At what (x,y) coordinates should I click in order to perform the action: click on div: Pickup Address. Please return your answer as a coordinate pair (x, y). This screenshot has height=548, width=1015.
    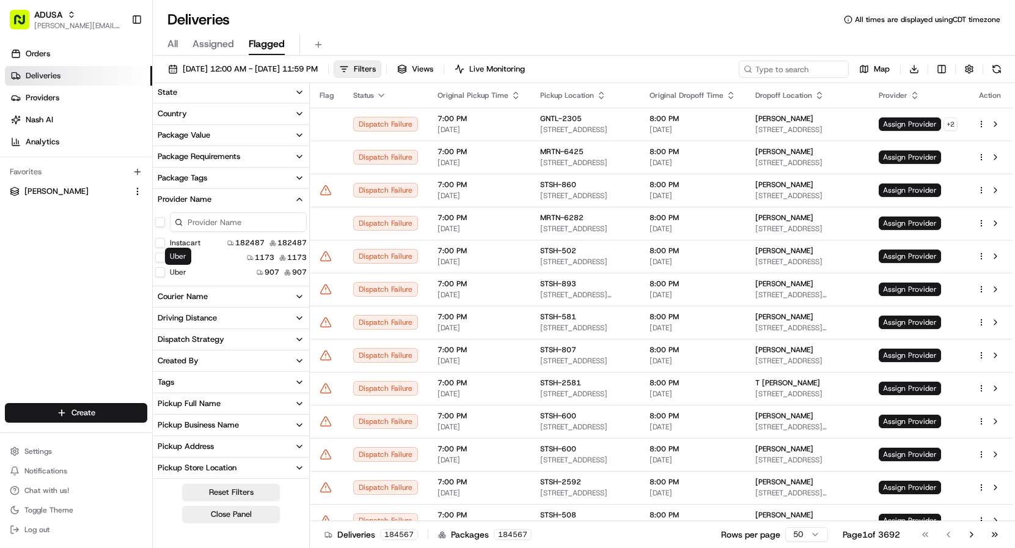
    Looking at the image, I should click on (186, 446).